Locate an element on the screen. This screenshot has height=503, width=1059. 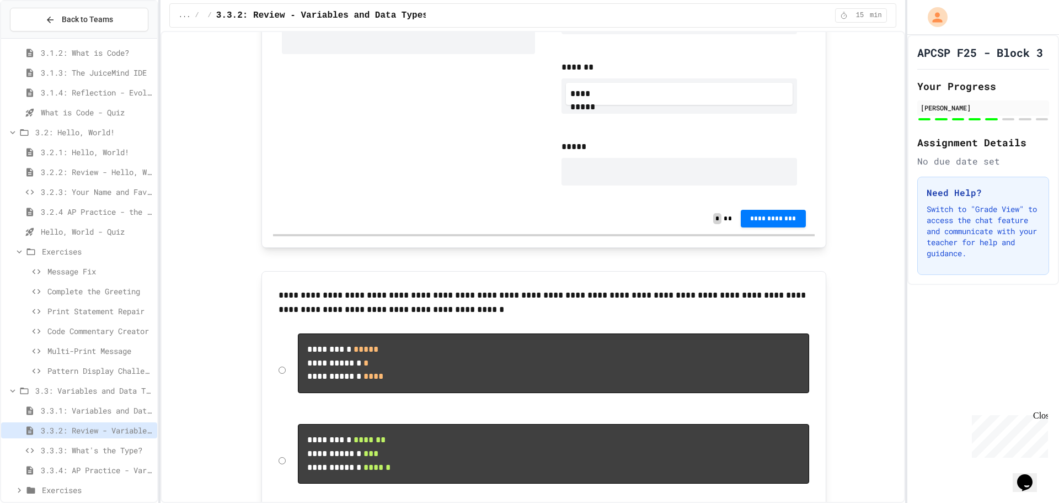
h2: Your Progress is located at coordinates (983, 86).